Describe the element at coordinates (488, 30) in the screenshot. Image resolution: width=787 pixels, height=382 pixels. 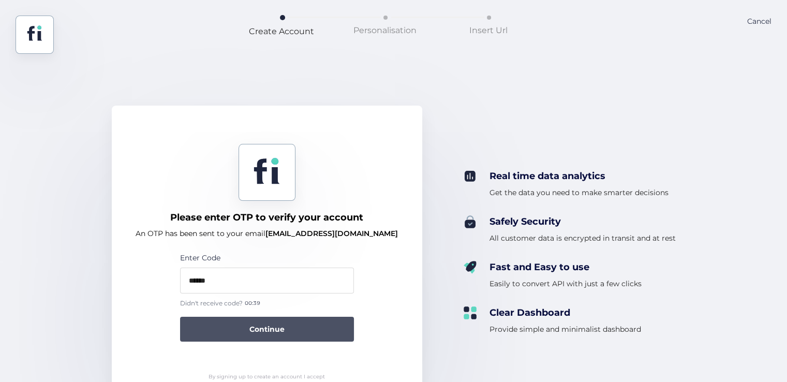
I see `div: Insert Url` at that location.